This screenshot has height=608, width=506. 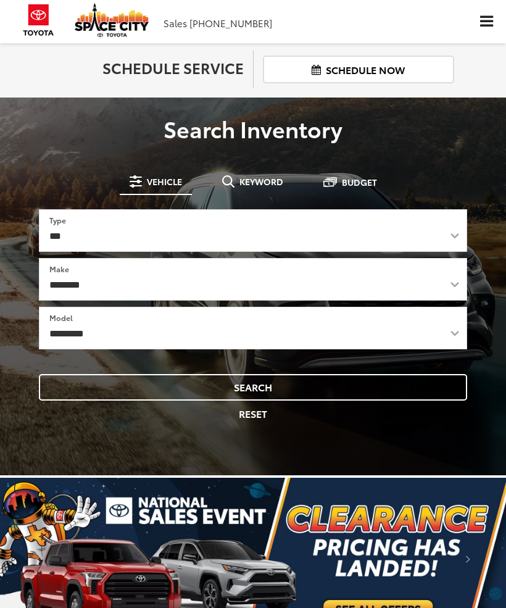 I want to click on span: Keyword, so click(x=261, y=182).